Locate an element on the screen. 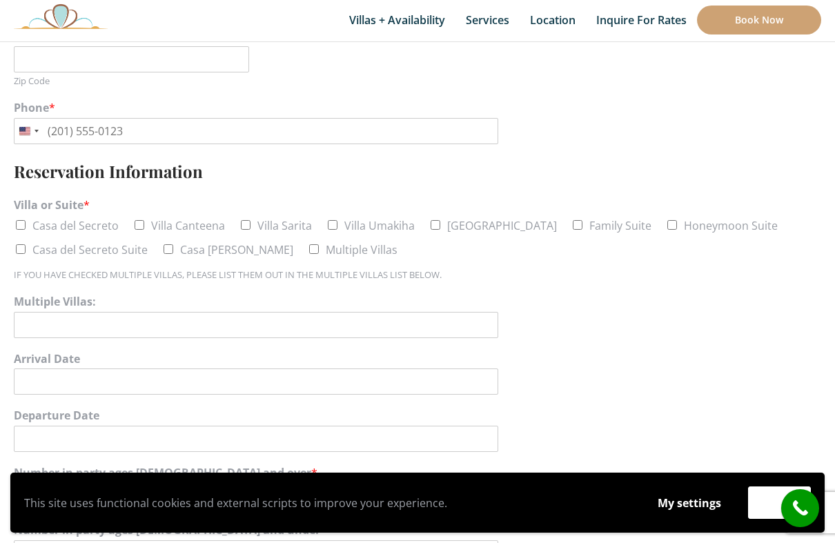  label: Villa Sarita is located at coordinates (284, 226).